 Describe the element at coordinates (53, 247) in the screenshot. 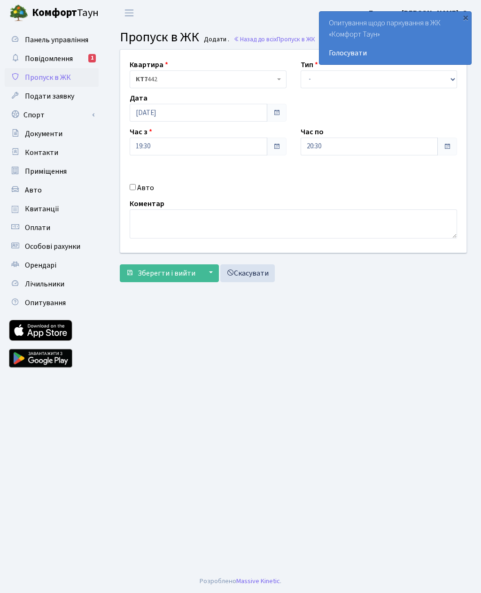

I see `span: Особові рахунки` at that location.